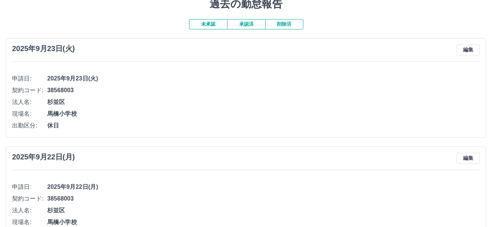 The height and width of the screenshot is (227, 492). What do you see at coordinates (43, 48) in the screenshot?
I see `h3: 2025年9月23日(火)` at bounding box center [43, 48].